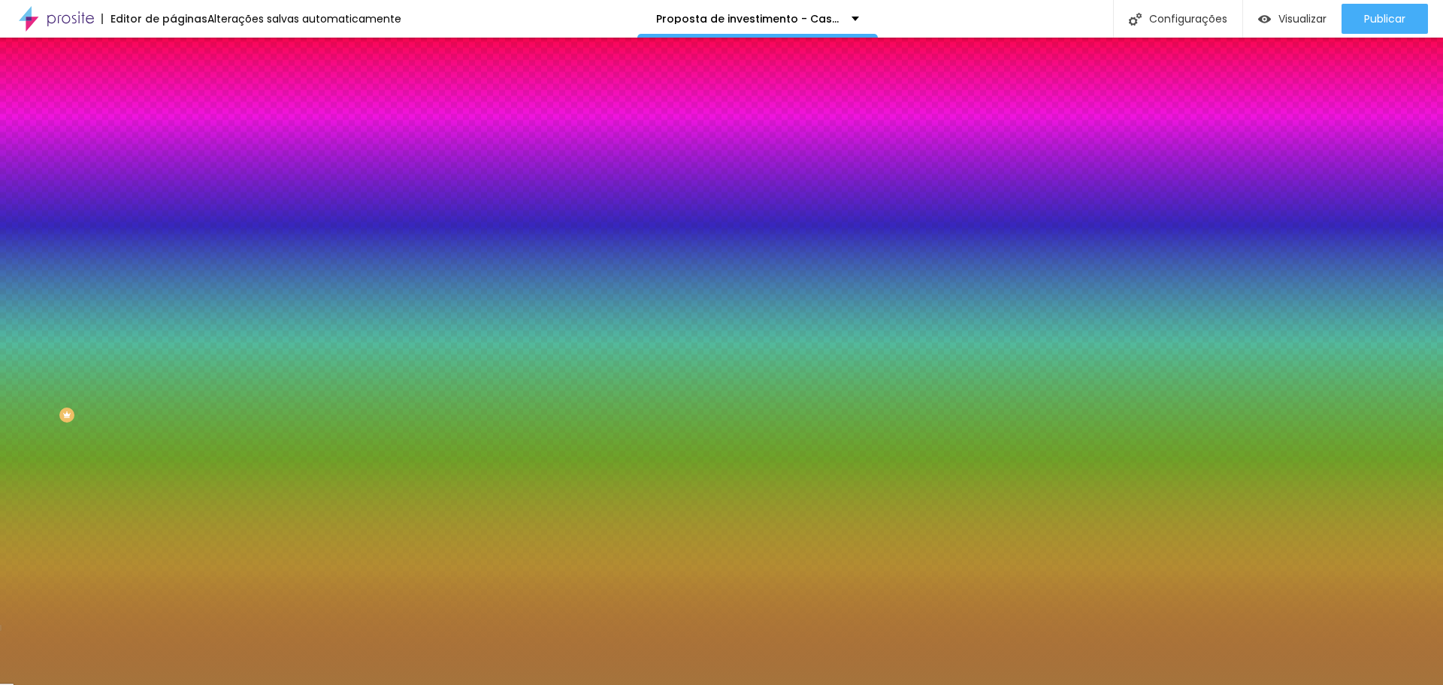 Image resolution: width=1443 pixels, height=685 pixels. What do you see at coordinates (1188, 19) in the screenshot?
I see `font: Configurações` at bounding box center [1188, 19].